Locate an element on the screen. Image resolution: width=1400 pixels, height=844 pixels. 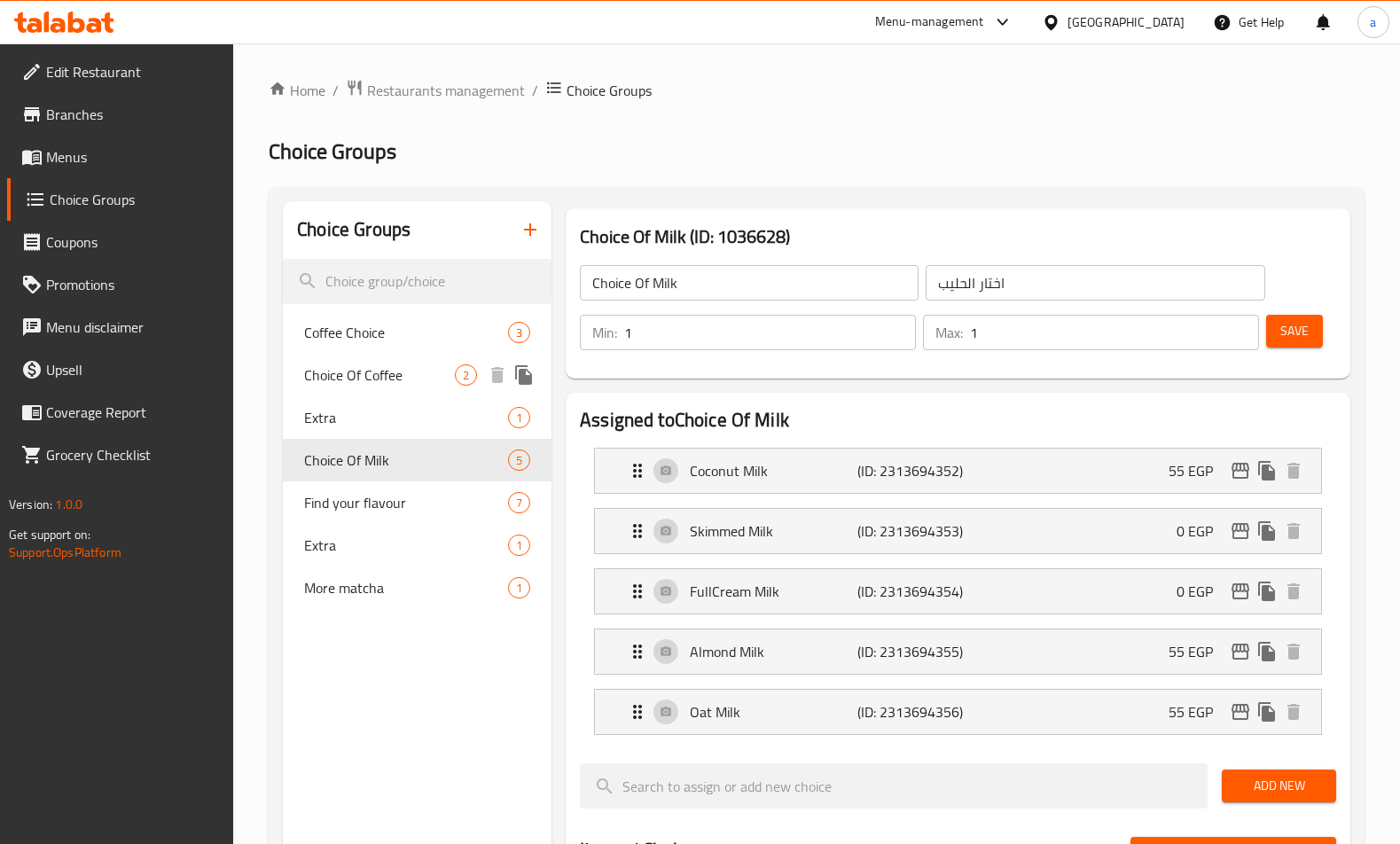
p: Coconut Milk is located at coordinates (773, 471).